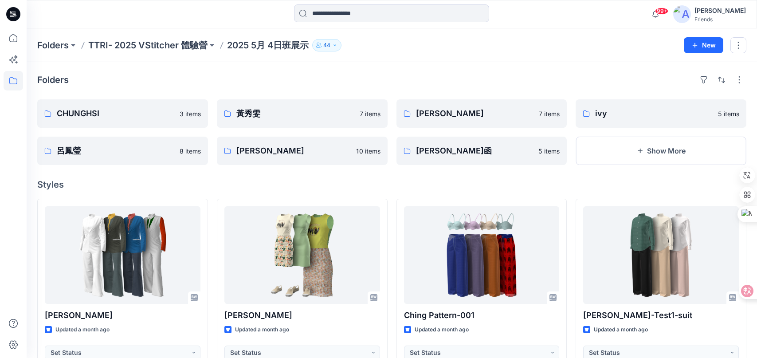 This screenshot has height=358, width=757. What do you see at coordinates (268, 45) in the screenshot?
I see `p: 2025 5月 4日班展示` at bounding box center [268, 45].